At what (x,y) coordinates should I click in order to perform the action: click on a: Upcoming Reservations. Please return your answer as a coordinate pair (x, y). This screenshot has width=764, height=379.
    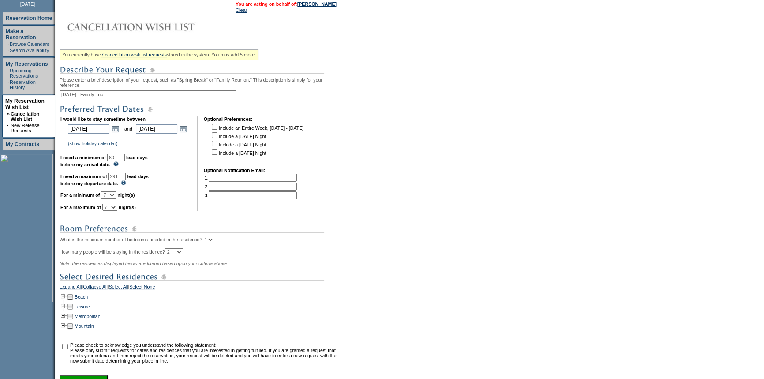
    Looking at the image, I should click on (24, 73).